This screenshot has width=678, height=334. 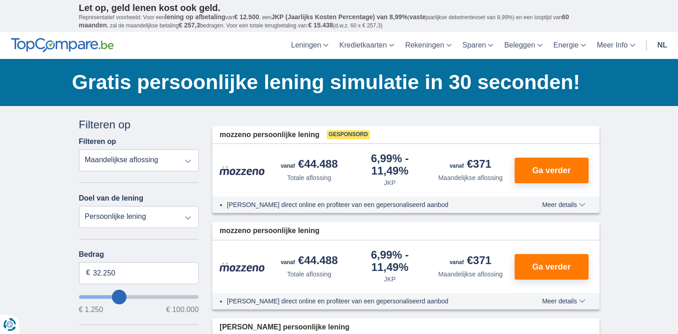 What do you see at coordinates (62, 45) in the screenshot?
I see `img: TopCompare` at bounding box center [62, 45].